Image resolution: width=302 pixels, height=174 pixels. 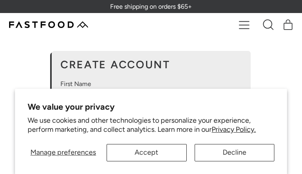 I want to click on h1: Create Account, so click(x=151, y=65).